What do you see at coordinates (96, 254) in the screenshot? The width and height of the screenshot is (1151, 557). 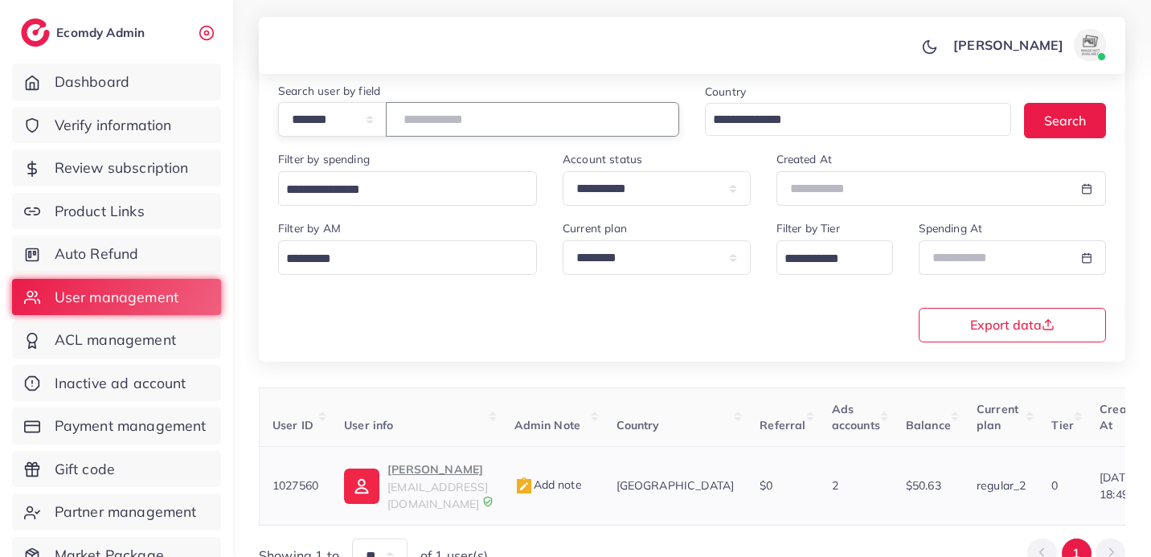 I see `span: Auto Refund` at bounding box center [96, 254].